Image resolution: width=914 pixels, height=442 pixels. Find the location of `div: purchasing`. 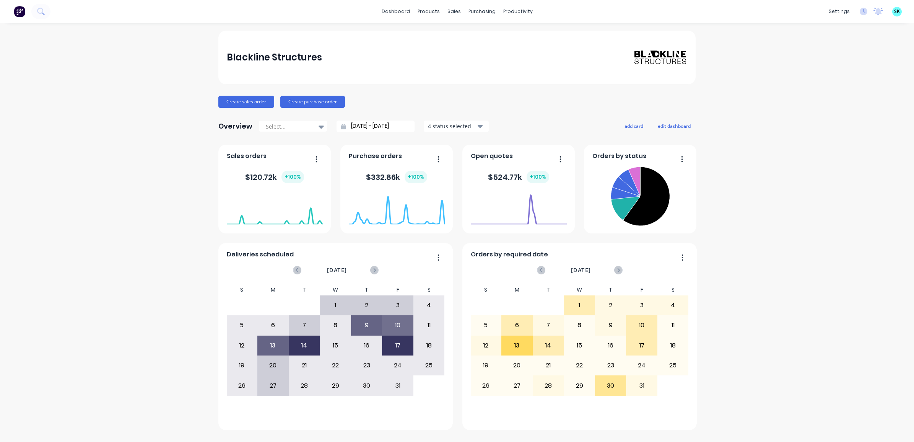

div: purchasing is located at coordinates (482, 11).